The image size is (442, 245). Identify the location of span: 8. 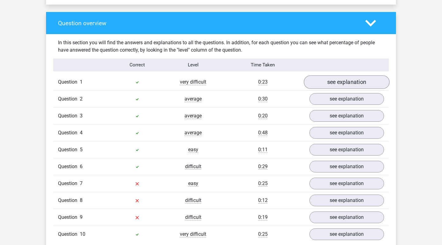
(81, 200).